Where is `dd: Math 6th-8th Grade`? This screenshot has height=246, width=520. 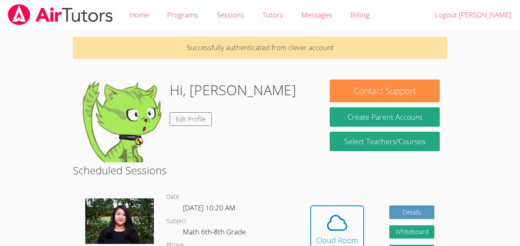 dd: Math 6th-8th Grade is located at coordinates (215, 233).